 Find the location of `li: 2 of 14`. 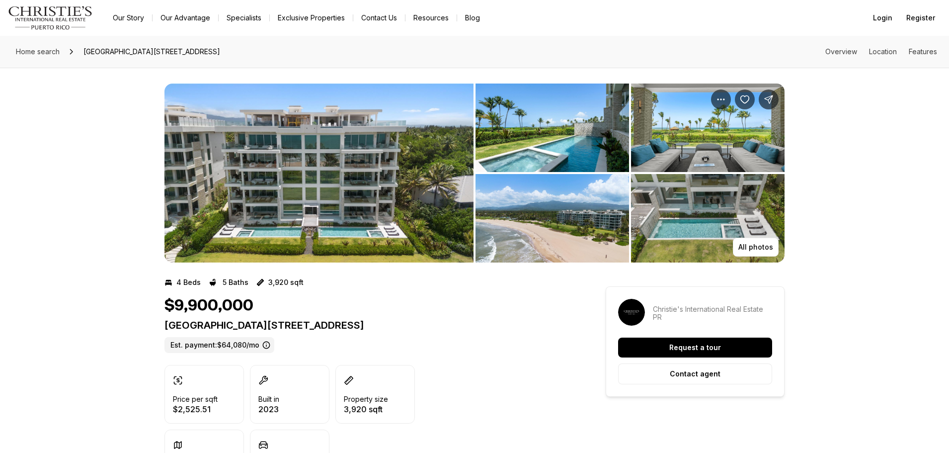

li: 2 of 14 is located at coordinates (630, 173).